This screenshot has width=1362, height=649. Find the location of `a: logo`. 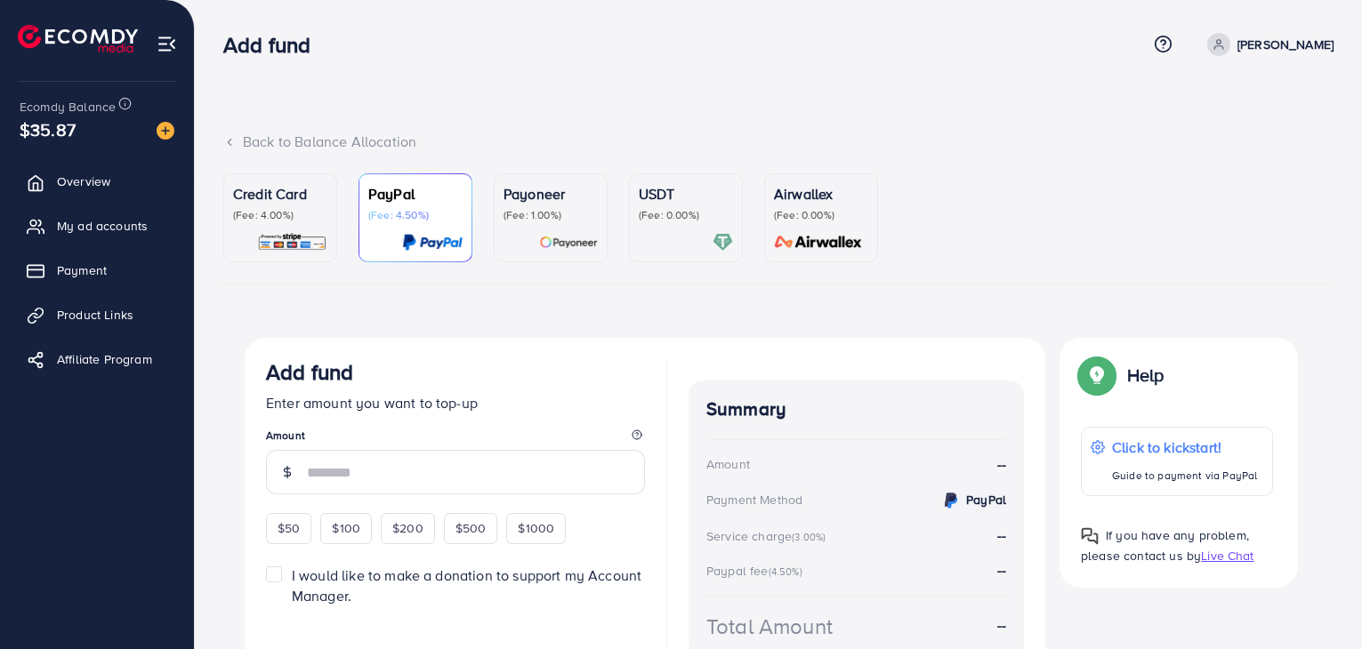

a: logo is located at coordinates (77, 38).